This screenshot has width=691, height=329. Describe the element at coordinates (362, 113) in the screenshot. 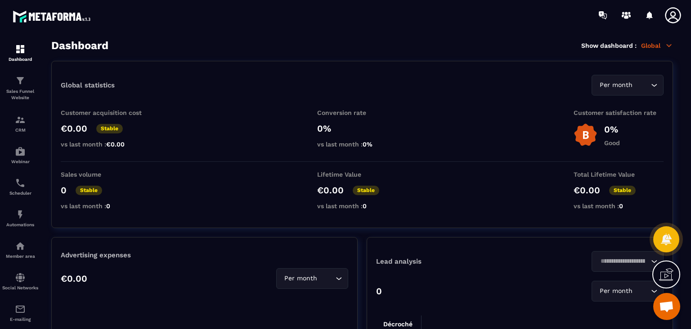

I see `p: Conversion rate` at that location.